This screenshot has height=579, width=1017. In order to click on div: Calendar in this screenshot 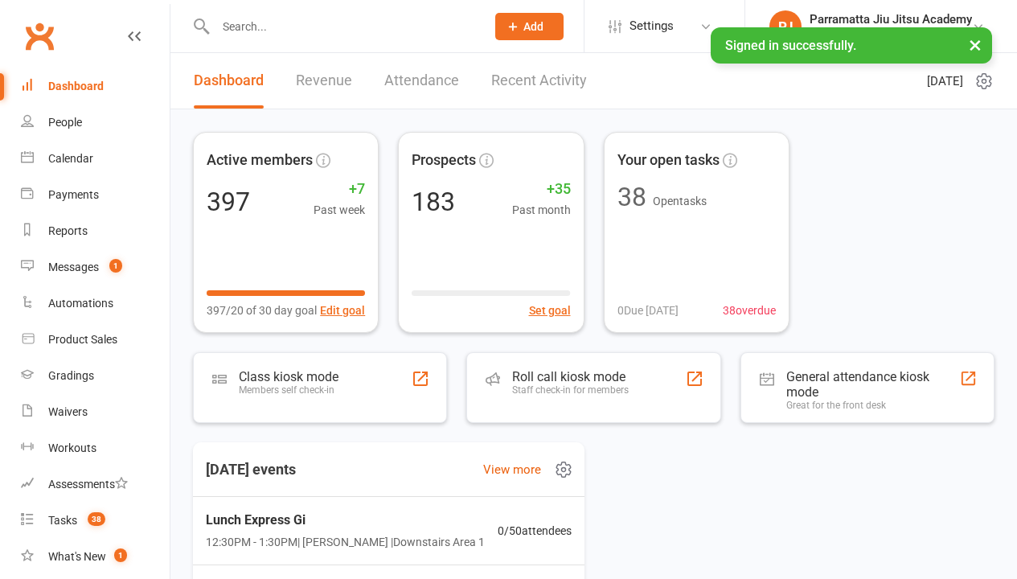, I will do `click(71, 158)`.